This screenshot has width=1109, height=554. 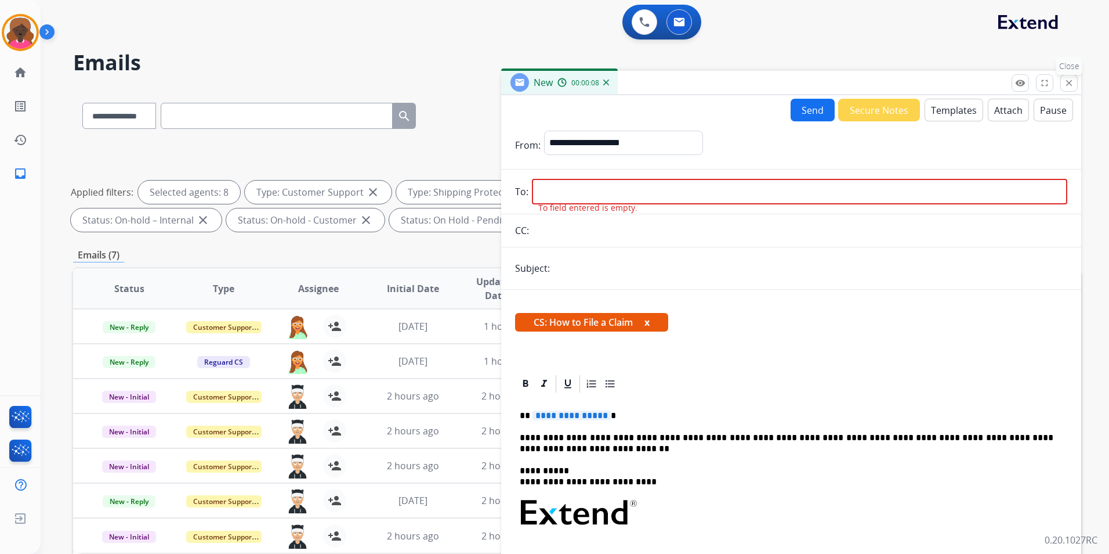 What do you see at coordinates (1069, 66) in the screenshot?
I see `p: Close` at bounding box center [1069, 66].